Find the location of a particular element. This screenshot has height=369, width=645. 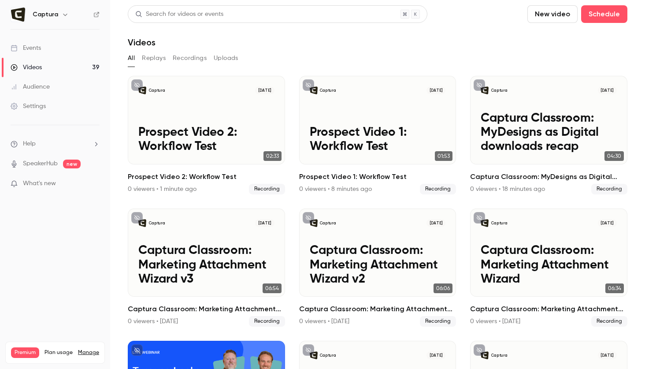

li: help-dropdown-opener is located at coordinates (55, 144).